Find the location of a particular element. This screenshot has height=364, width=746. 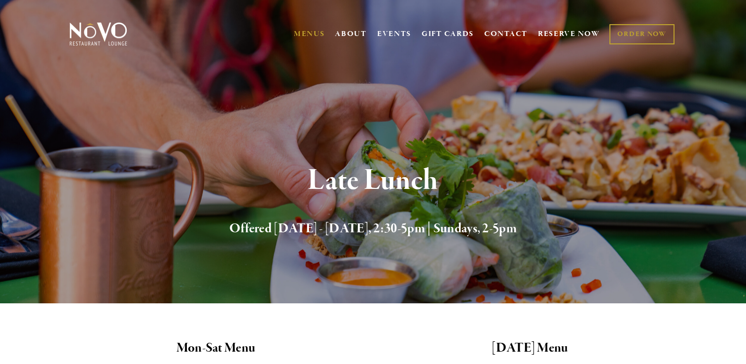

a: ABOUT is located at coordinates (351, 34).